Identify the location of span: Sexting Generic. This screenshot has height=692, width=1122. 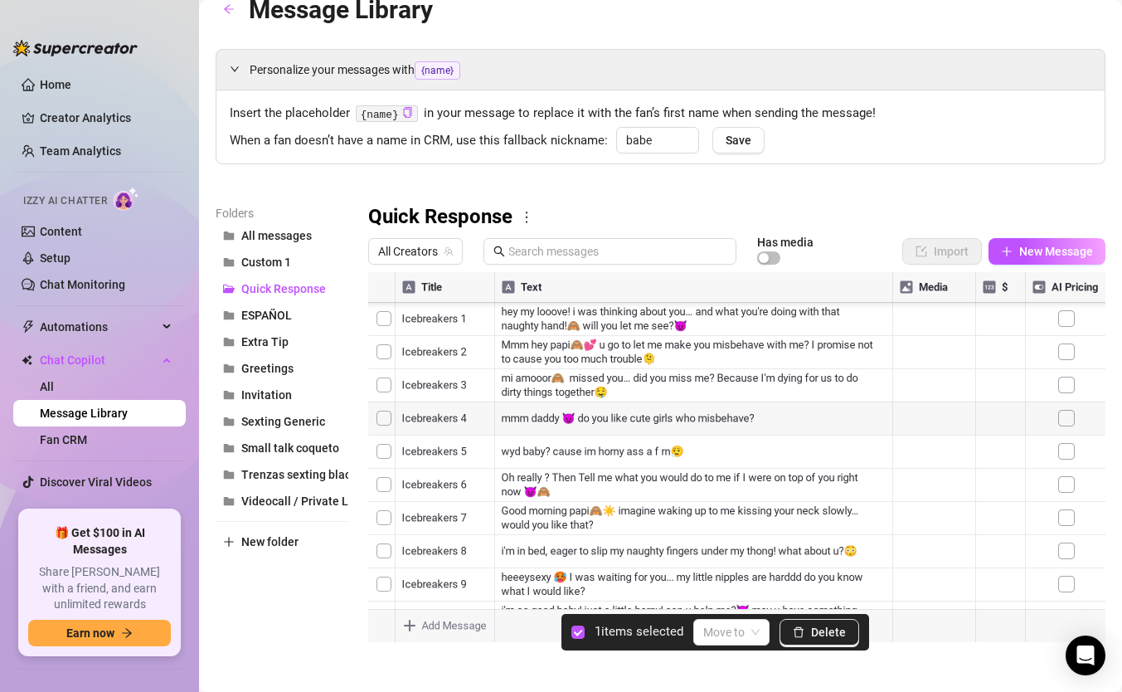
(283, 421).